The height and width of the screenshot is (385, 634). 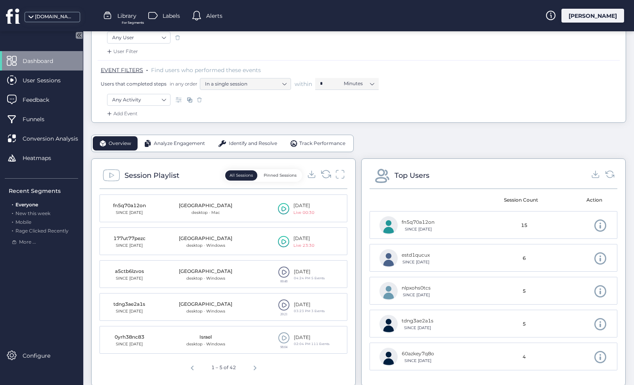 I want to click on span: Identify and Resolve, so click(x=253, y=144).